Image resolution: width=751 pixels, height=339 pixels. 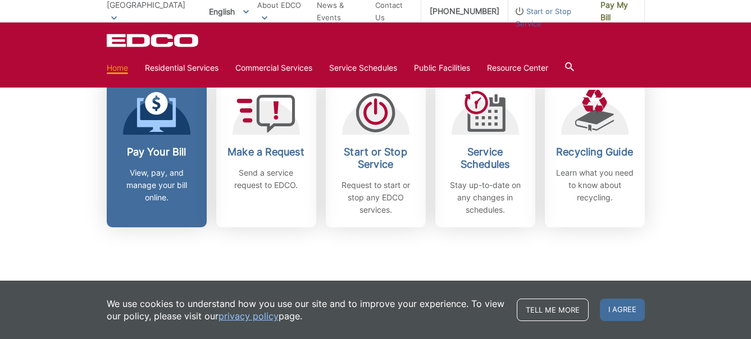 What do you see at coordinates (553, 310) in the screenshot?
I see `a: Tell me more` at bounding box center [553, 310].